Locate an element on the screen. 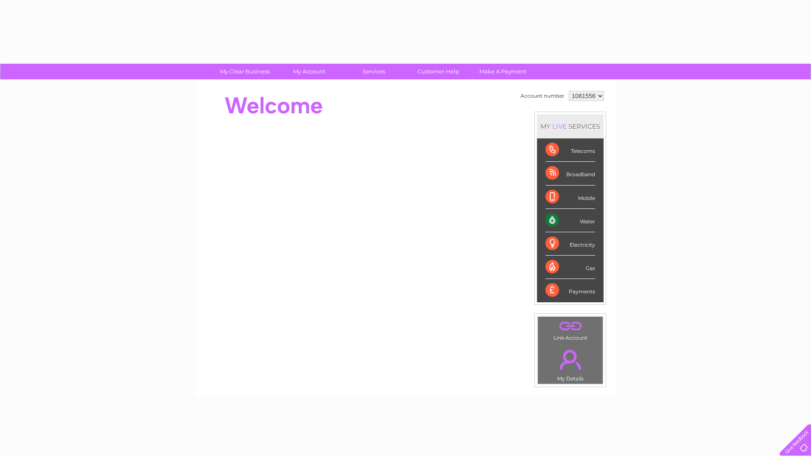 The image size is (811, 456). a: My Account is located at coordinates (309, 71).